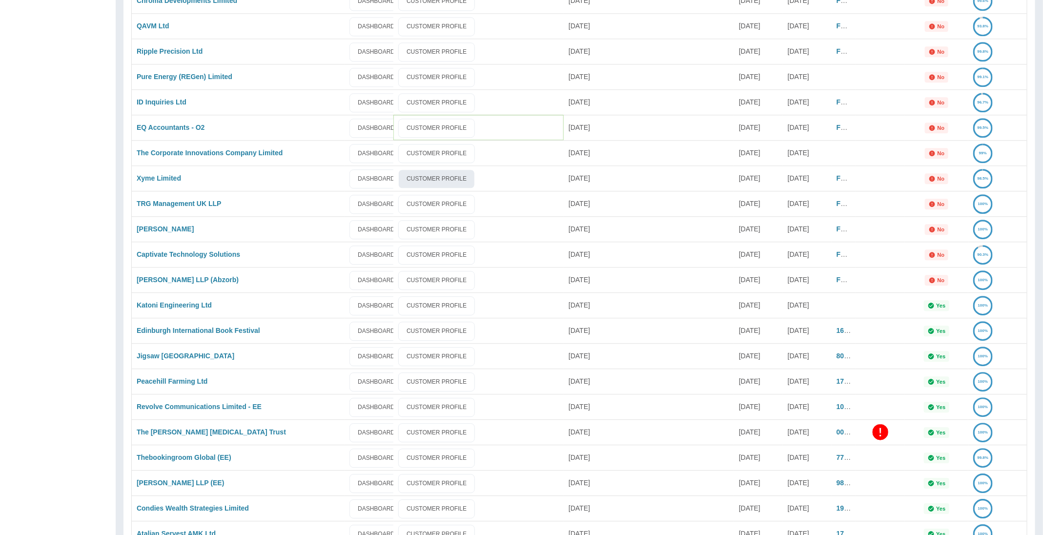  Describe the element at coordinates (983, 51) in the screenshot. I see `a: 99.8%` at that location.